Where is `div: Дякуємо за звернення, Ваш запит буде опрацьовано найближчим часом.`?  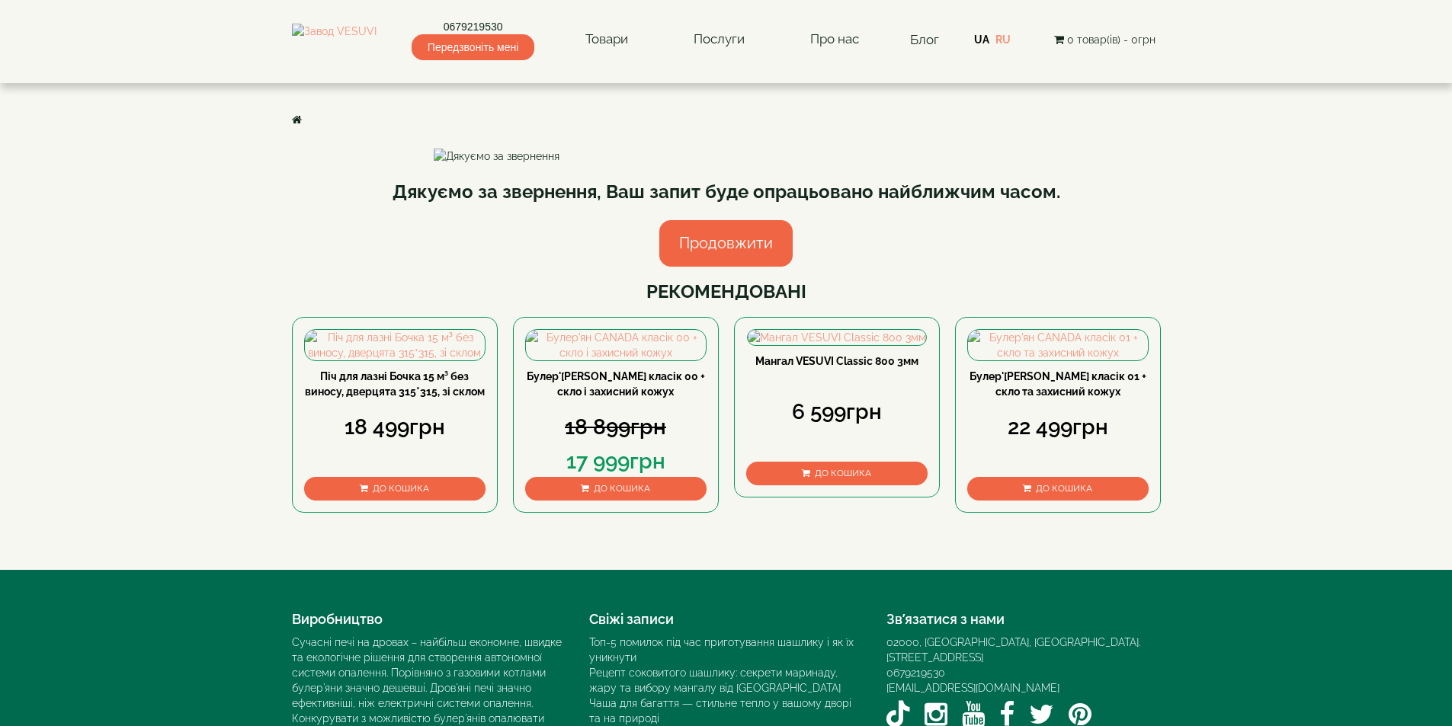
div: Дякуємо за звернення, Ваш запит буде опрацьовано найближчим часом. is located at coordinates (726, 192).